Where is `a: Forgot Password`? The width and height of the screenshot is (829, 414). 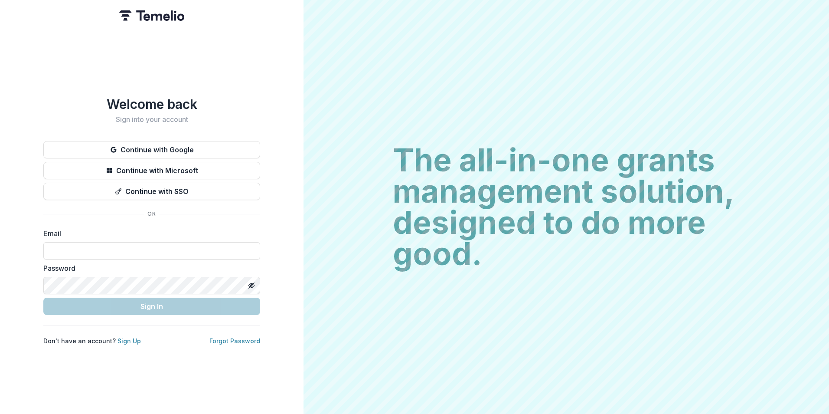 a: Forgot Password is located at coordinates (235, 340).